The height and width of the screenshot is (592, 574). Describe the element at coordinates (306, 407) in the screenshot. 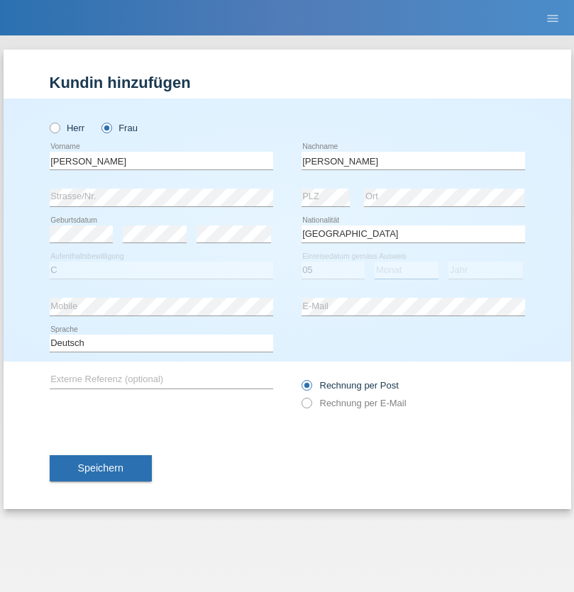

I see `input: Rechnung per E-Mail` at that location.